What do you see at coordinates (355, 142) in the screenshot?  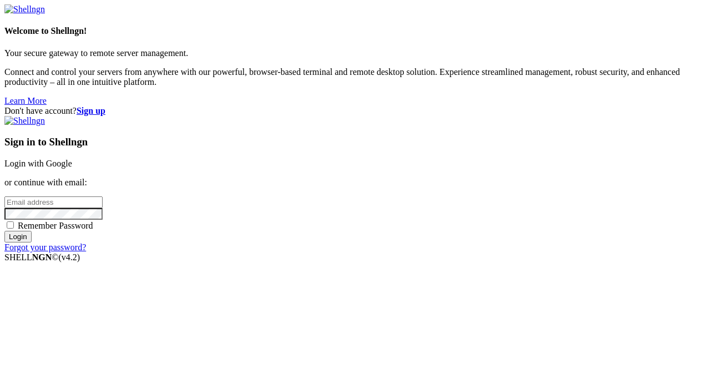 I see `h3: Sign in to Shellngn` at bounding box center [355, 142].